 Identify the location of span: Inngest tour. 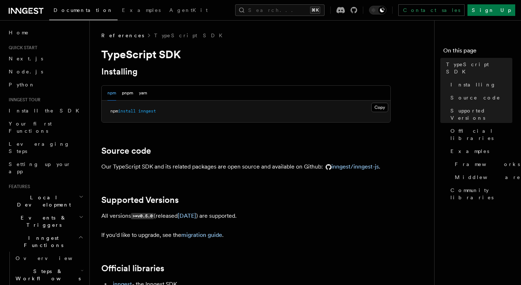
(23, 100).